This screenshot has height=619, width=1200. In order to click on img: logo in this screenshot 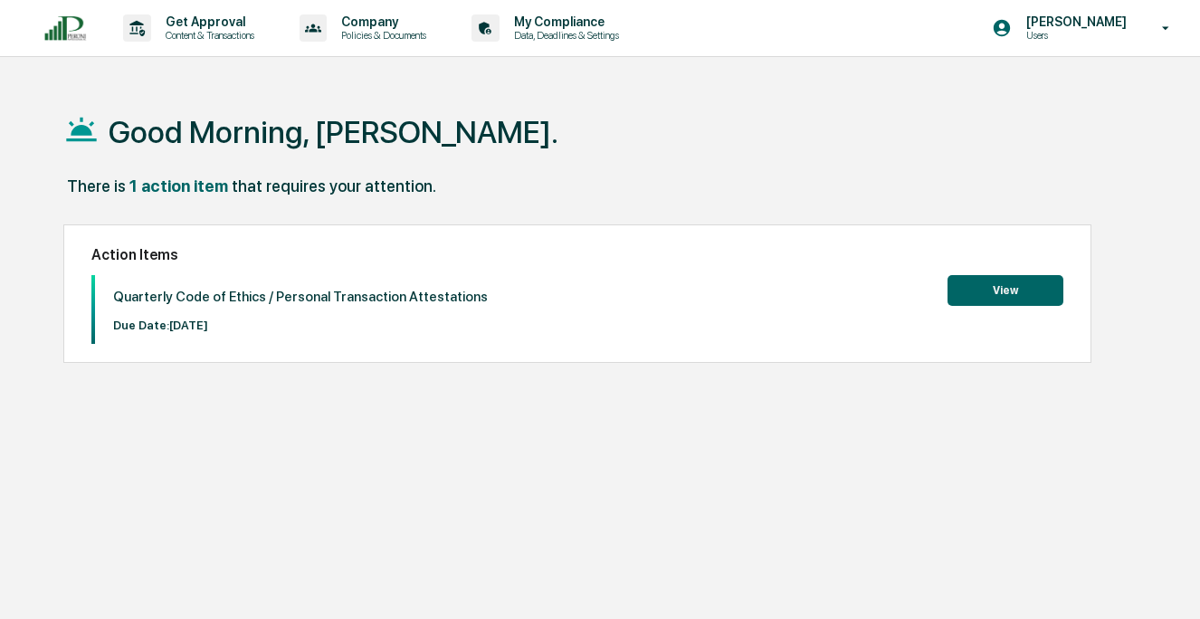, I will do `click(65, 28)`.